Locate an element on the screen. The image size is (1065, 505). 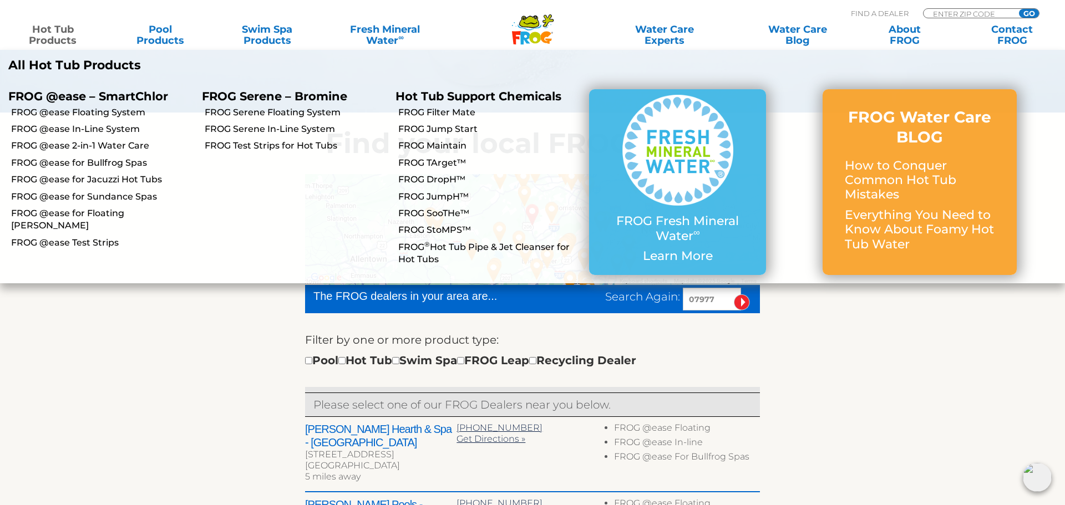
a: FROG Serene Floating System is located at coordinates (296, 113).